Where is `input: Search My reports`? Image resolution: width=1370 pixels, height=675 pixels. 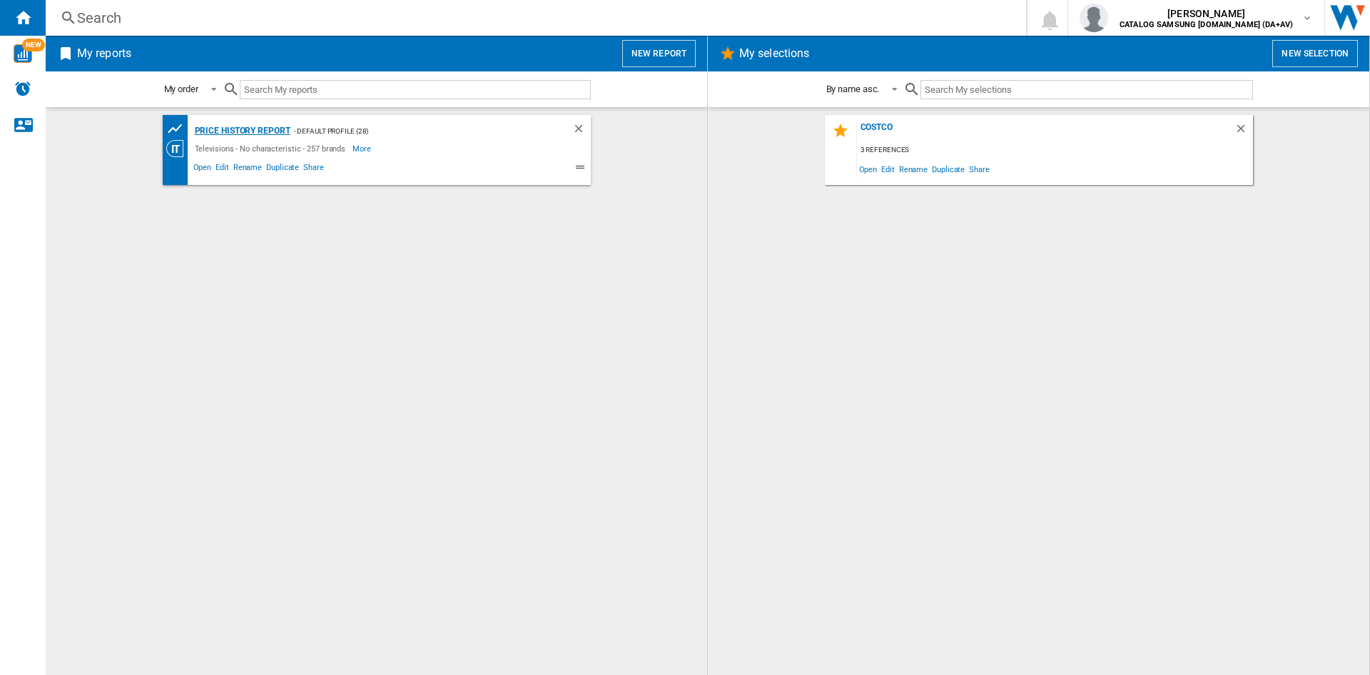
input: Search My reports is located at coordinates (415, 89).